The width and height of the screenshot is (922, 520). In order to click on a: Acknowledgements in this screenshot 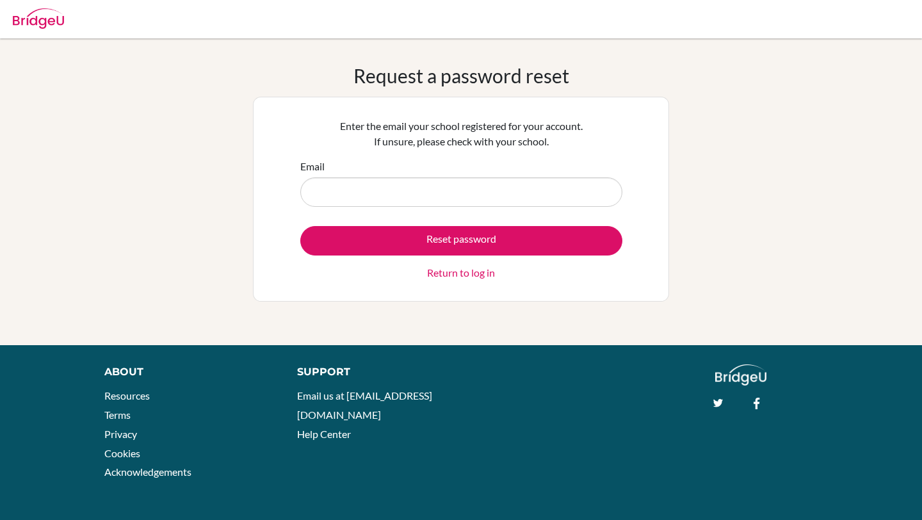, I will do `click(148, 471)`.